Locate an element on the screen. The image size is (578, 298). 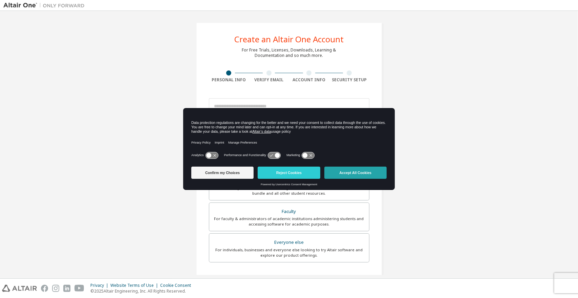
div: Personal Info is located at coordinates (229, 80).